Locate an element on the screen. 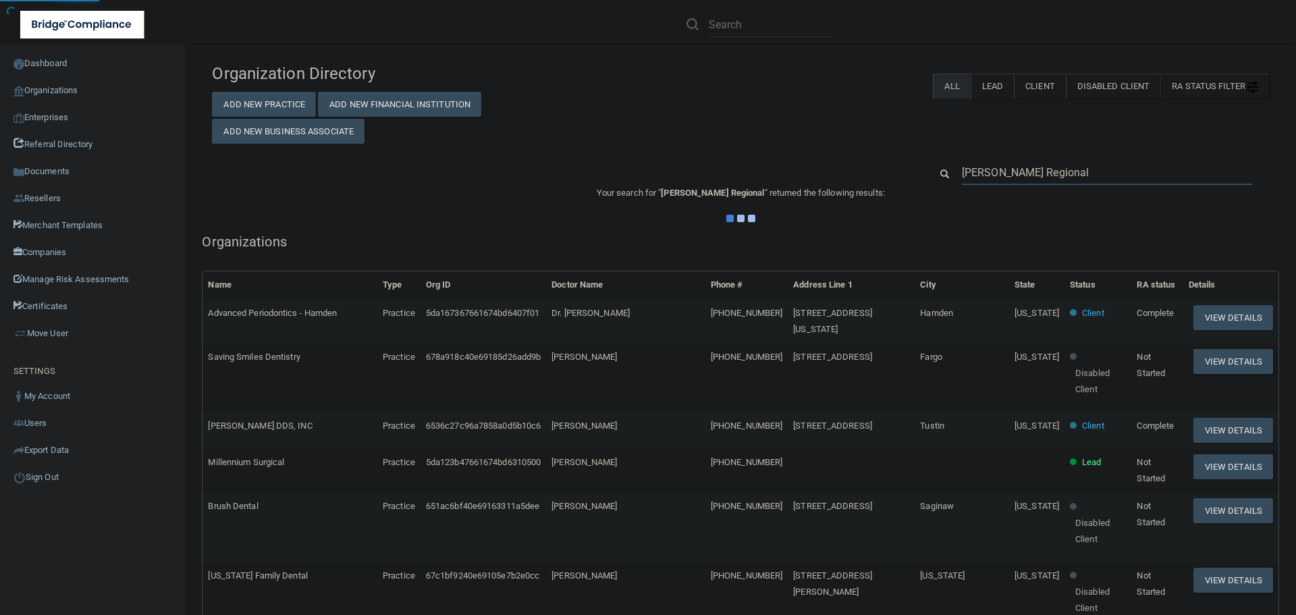 This screenshot has height=615, width=1296. span: RA Status Filter is located at coordinates (1215, 86).